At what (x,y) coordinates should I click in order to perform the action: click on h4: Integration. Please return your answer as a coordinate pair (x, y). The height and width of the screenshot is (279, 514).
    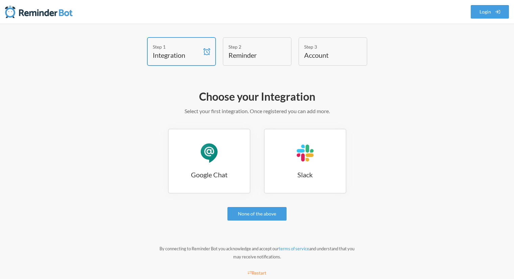
    Looking at the image, I should click on (176, 55).